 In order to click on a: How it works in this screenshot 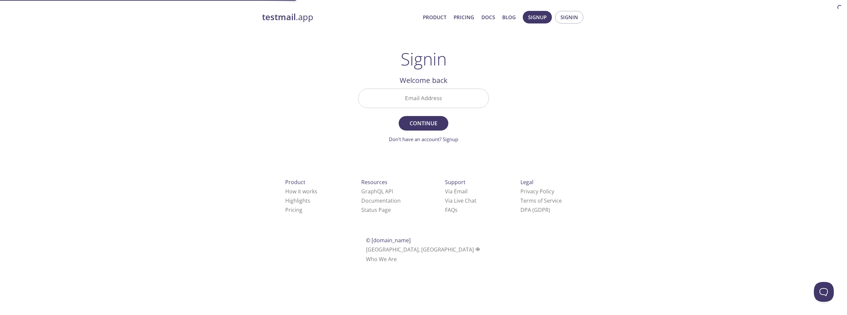, I will do `click(301, 192)`.